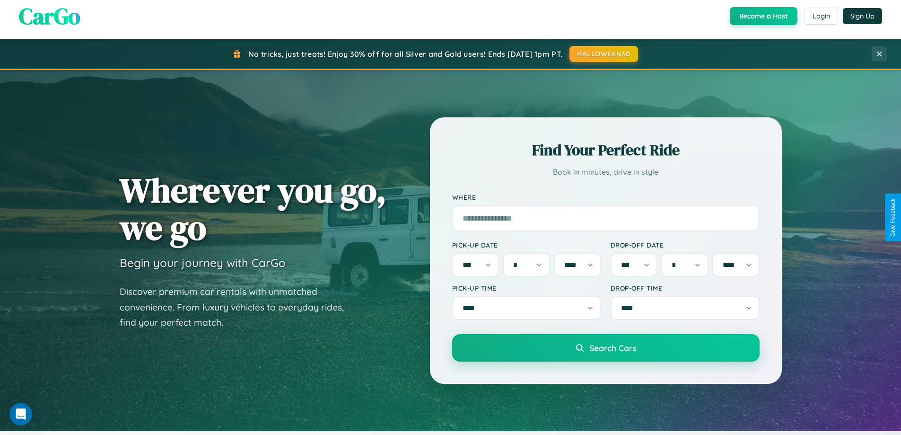 The height and width of the screenshot is (435, 901). Describe the element at coordinates (606, 172) in the screenshot. I see `p: Book in minutes, drive in style` at that location.